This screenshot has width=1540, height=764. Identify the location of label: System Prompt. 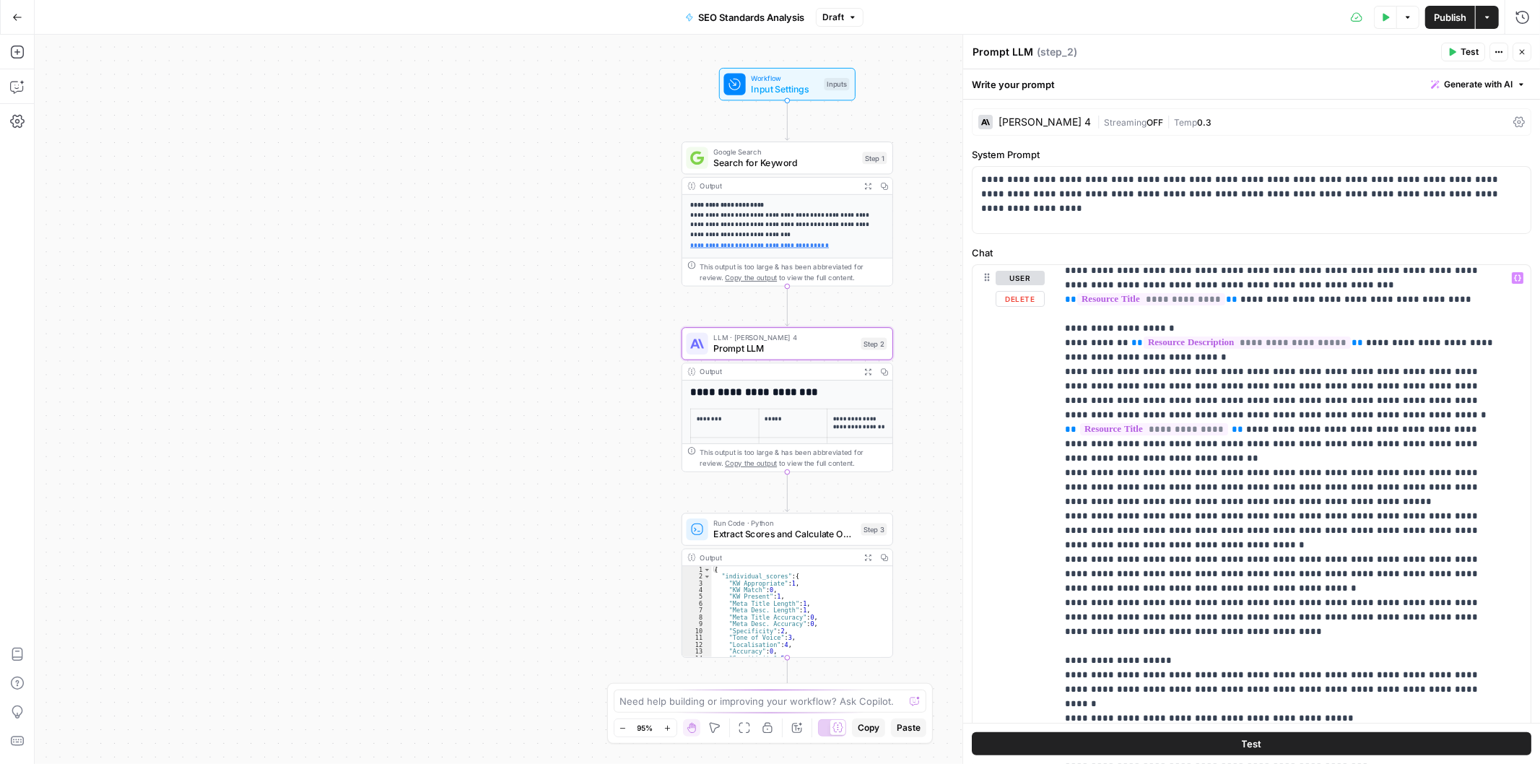
(1251, 154).